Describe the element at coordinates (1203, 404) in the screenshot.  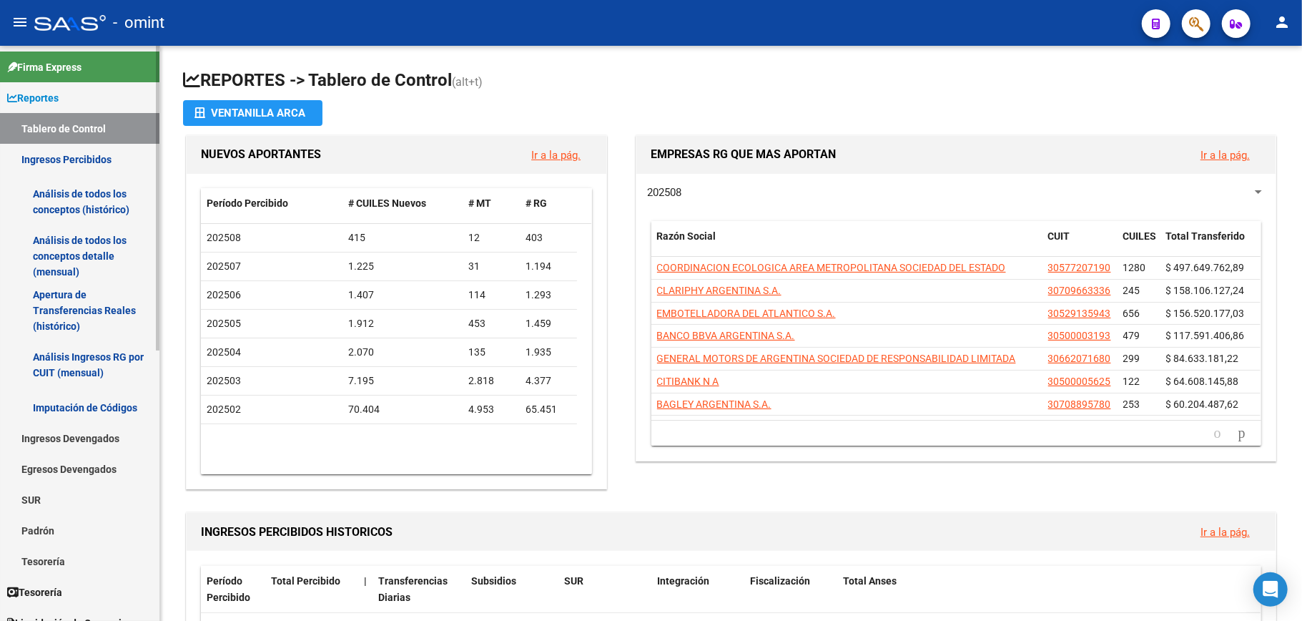
I see `span: $ 60.204.487,62` at that location.